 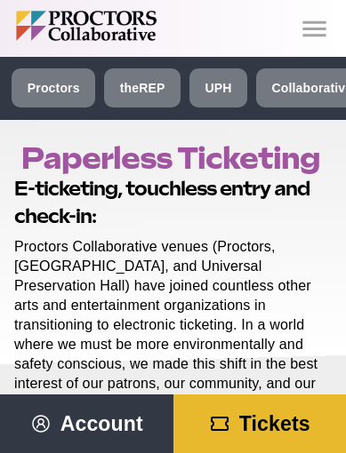 I want to click on span: Account, so click(x=101, y=424).